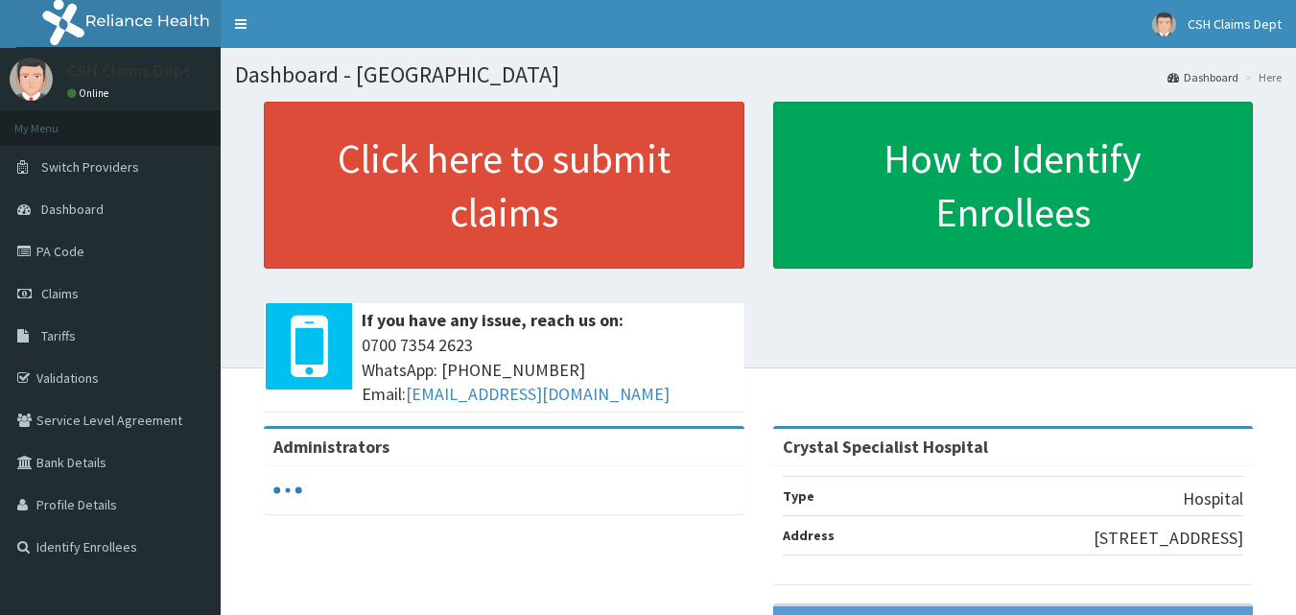 Image resolution: width=1296 pixels, height=615 pixels. Describe the element at coordinates (288, 490) in the screenshot. I see `svg: audio-loading` at that location.